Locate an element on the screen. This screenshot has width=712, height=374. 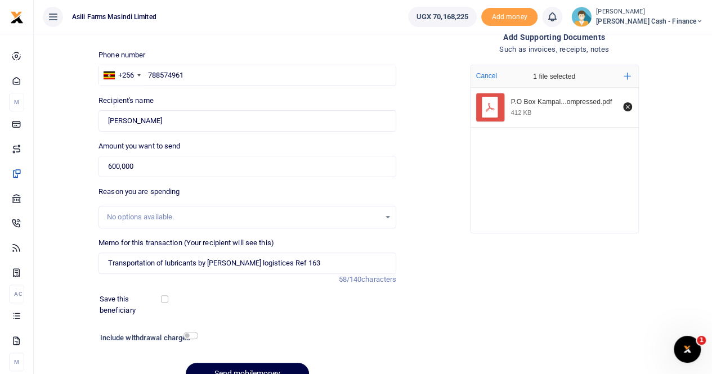
li: Ac is located at coordinates (16, 294).